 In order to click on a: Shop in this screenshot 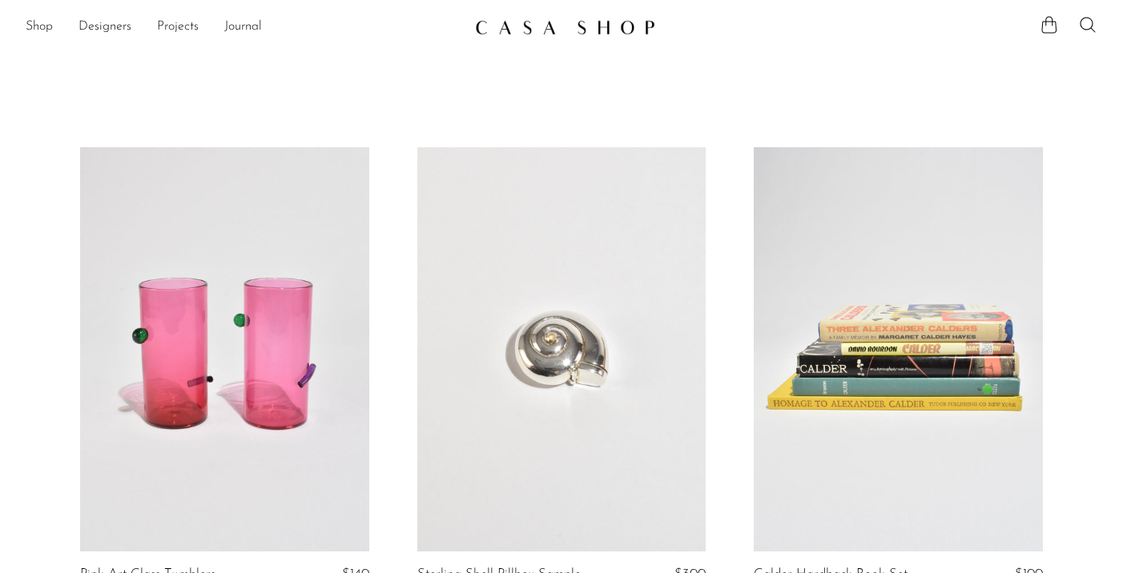, I will do `click(39, 27)`.